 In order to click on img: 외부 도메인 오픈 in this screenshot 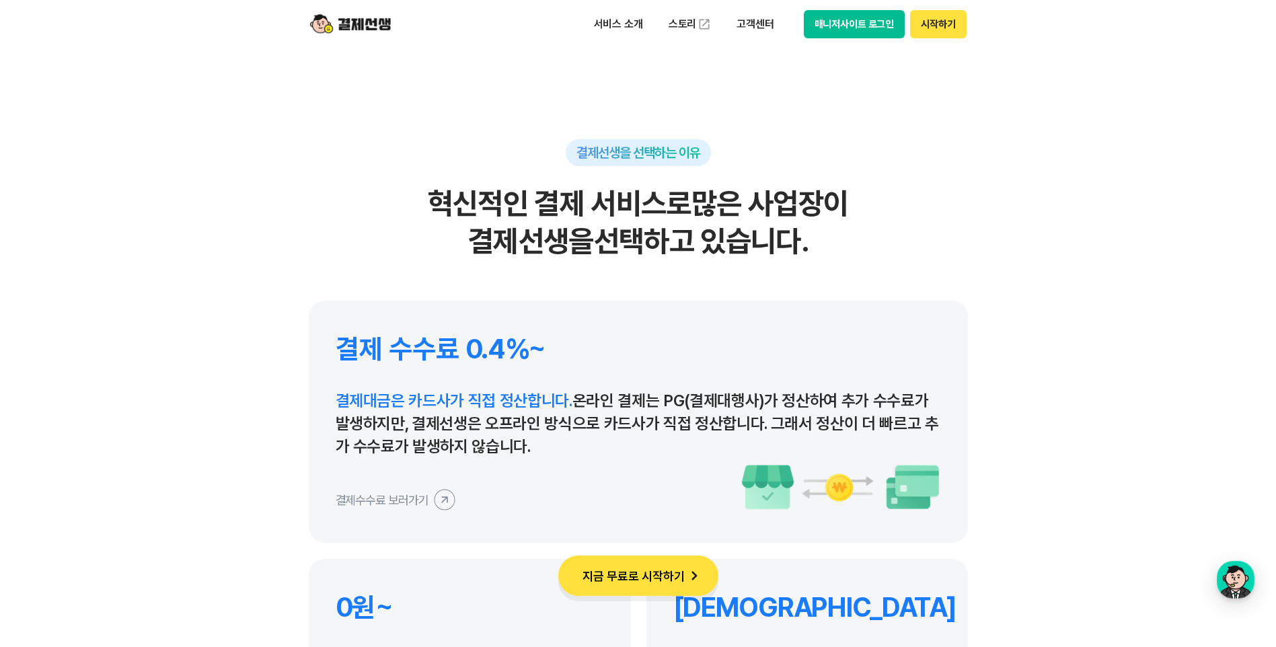, I will do `click(704, 24)`.